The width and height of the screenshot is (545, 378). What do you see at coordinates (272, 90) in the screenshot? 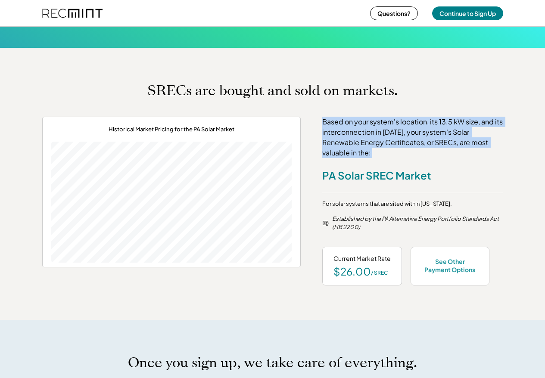
I see `h1: SRECs are bought and sold on markets.` at bounding box center [272, 90].